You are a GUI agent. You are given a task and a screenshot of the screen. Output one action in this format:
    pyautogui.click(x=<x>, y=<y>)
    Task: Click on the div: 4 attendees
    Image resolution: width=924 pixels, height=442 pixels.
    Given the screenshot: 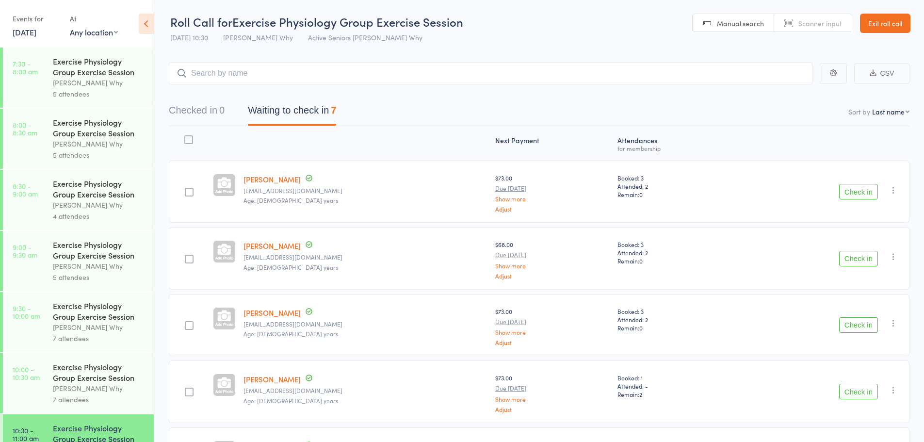 What is the action you would take?
    pyautogui.click(x=99, y=216)
    